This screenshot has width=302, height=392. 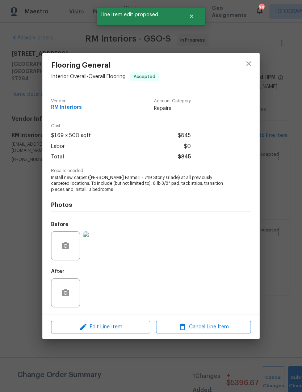 I want to click on button: close, so click(x=248, y=64).